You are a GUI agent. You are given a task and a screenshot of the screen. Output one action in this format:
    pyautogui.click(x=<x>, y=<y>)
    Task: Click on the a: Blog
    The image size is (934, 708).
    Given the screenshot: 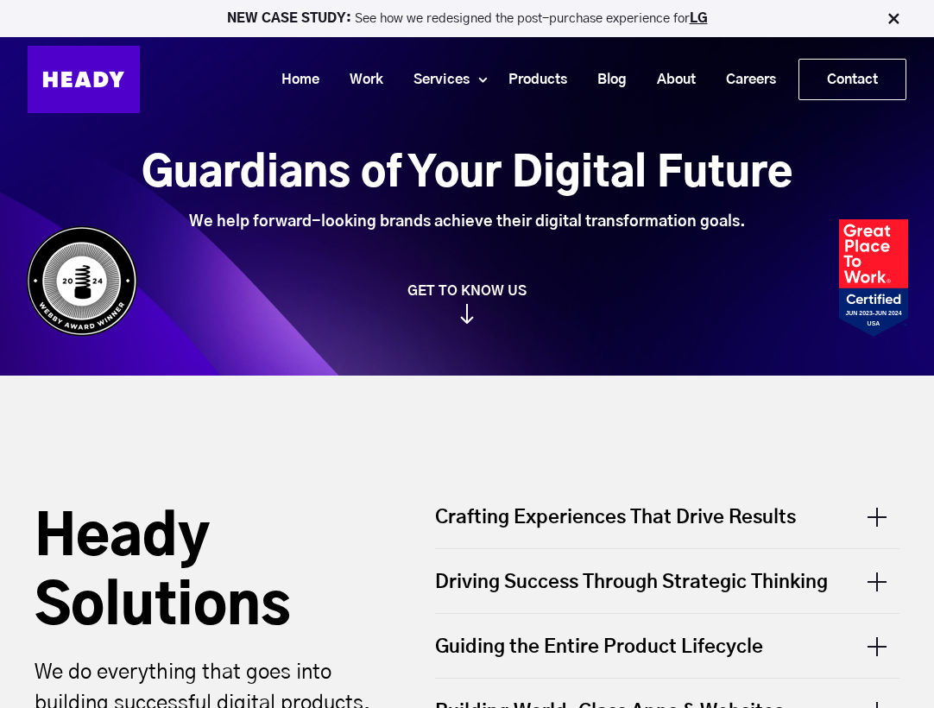 What is the action you would take?
    pyautogui.click(x=605, y=79)
    